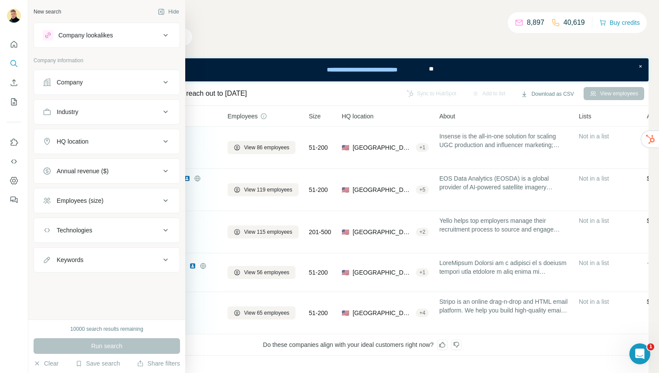  I want to click on span: View 119 employees, so click(268, 190).